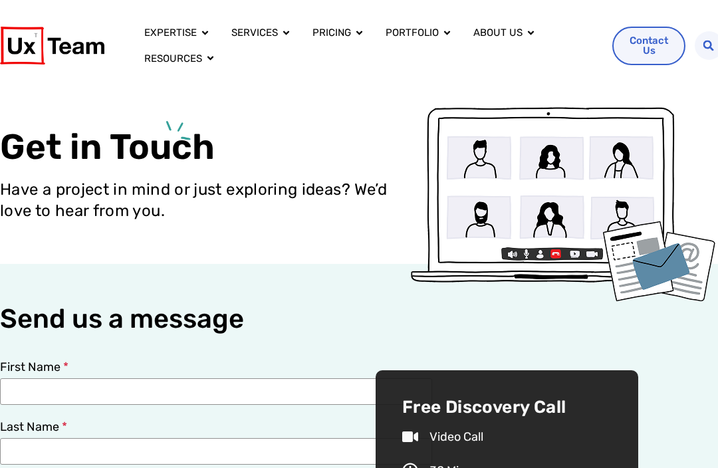  What do you see at coordinates (412, 33) in the screenshot?
I see `span: Portfolio` at bounding box center [412, 33].